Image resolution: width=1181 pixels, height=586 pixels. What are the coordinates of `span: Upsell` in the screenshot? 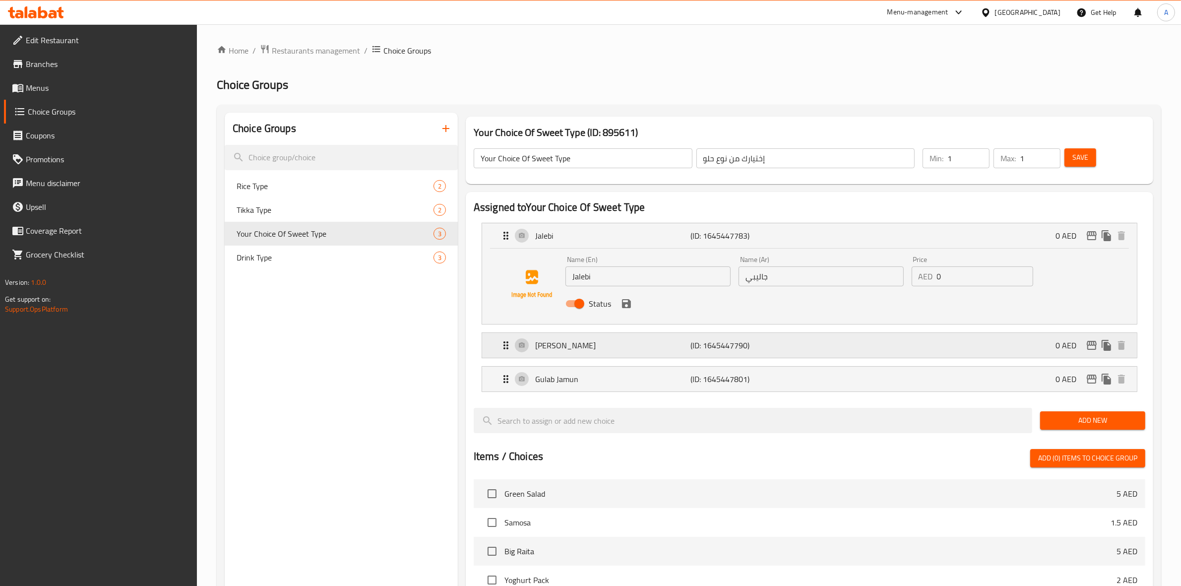 It's located at (108, 207).